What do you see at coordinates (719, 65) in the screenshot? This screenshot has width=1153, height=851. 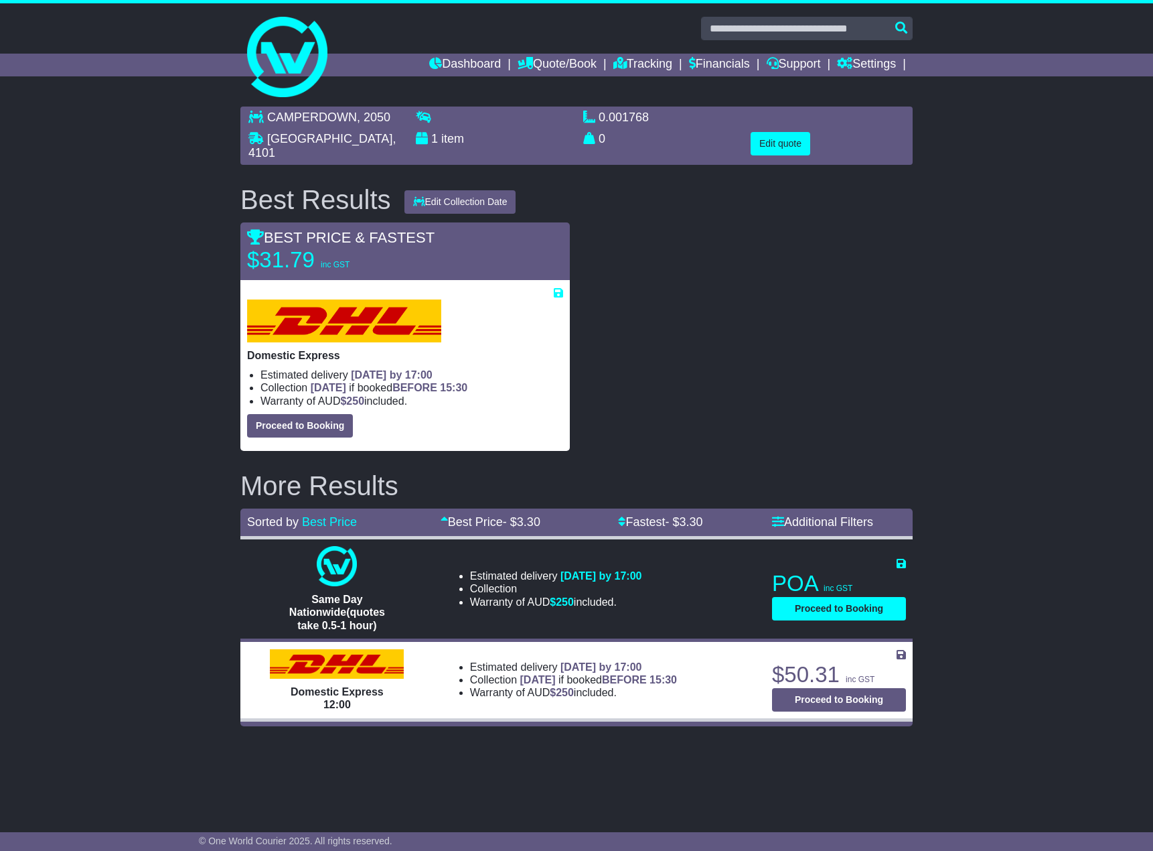 I see `a: Financials` at bounding box center [719, 65].